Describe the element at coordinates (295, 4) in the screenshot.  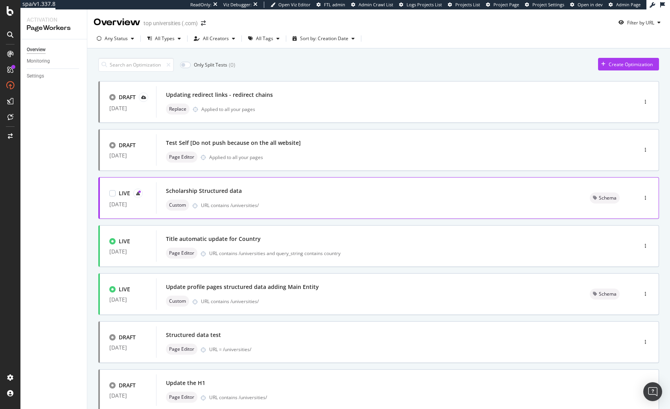
I see `span: Open Viz Editor` at that location.